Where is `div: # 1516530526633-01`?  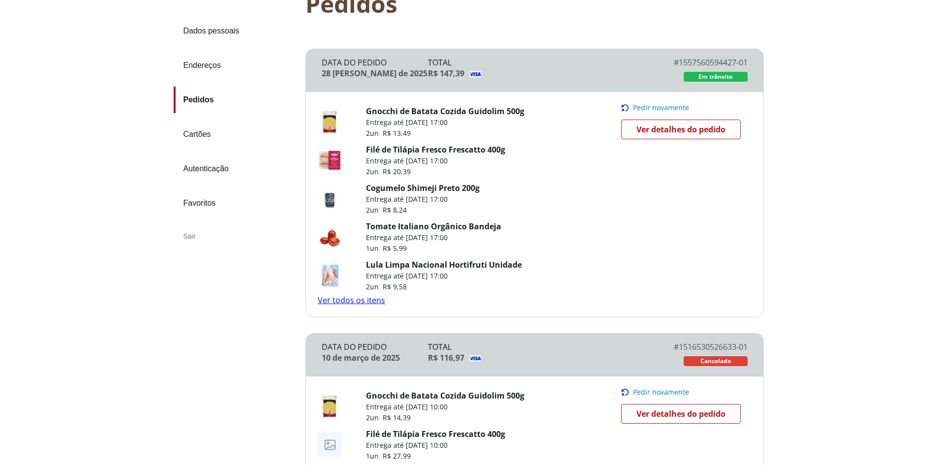 div: # 1516530526633-01 is located at coordinates (694, 347).